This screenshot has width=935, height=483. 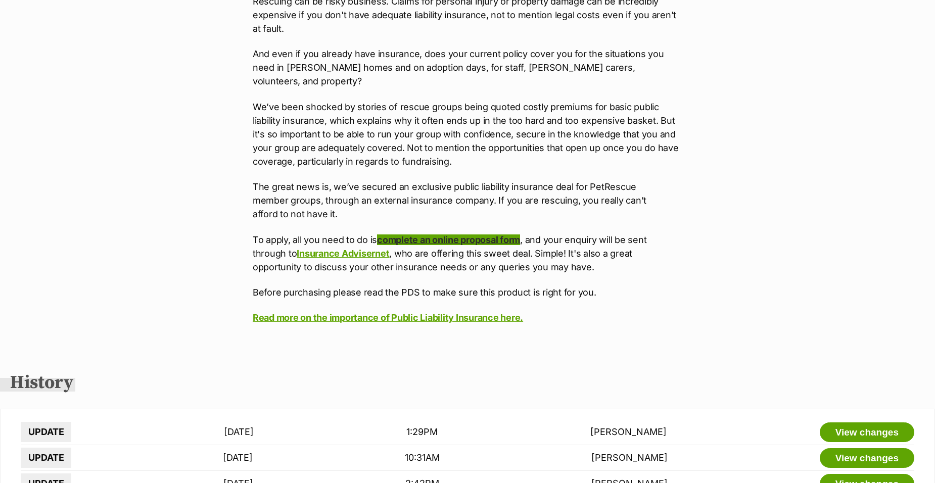 I want to click on a: Insurance Advisernet, so click(x=343, y=253).